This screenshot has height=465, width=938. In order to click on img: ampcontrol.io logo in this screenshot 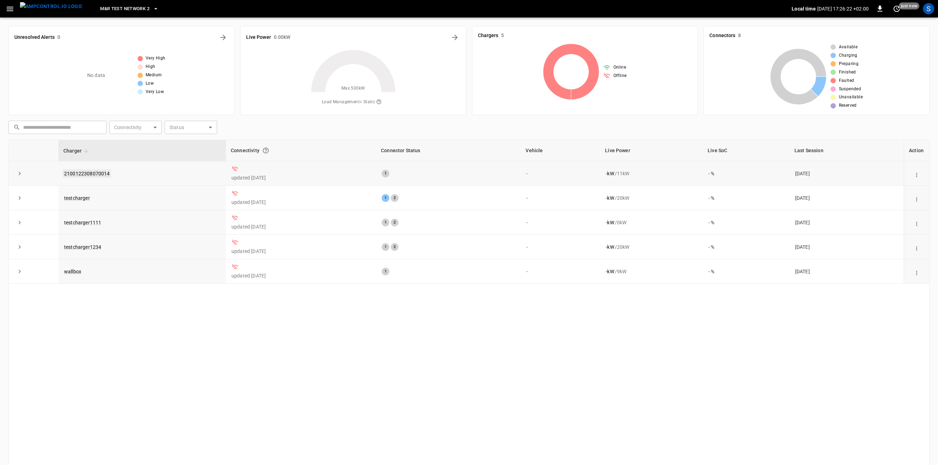, I will do `click(51, 6)`.